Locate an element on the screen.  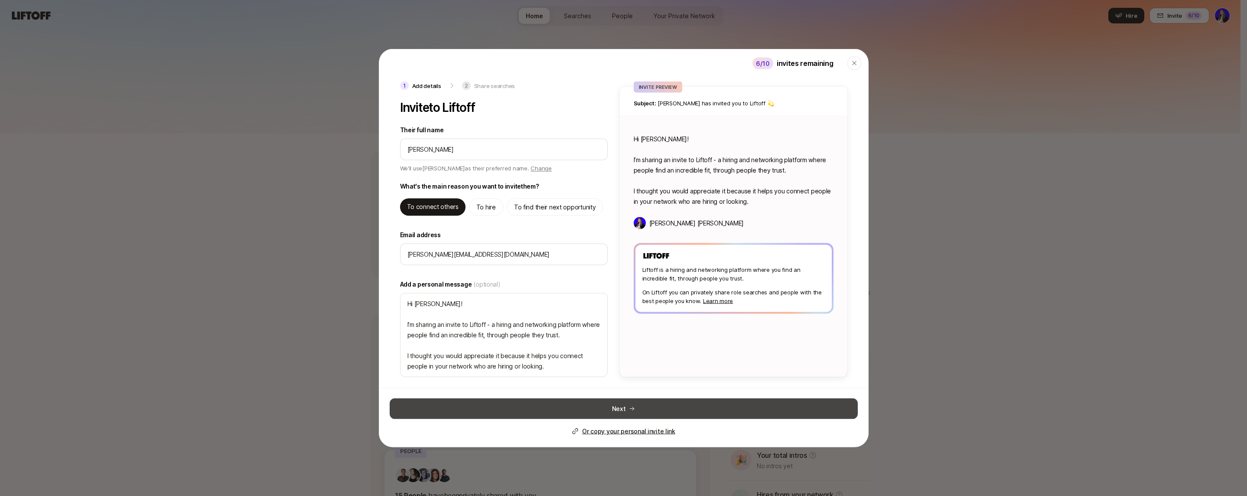
p: To find their next opportunity is located at coordinates (555, 207).